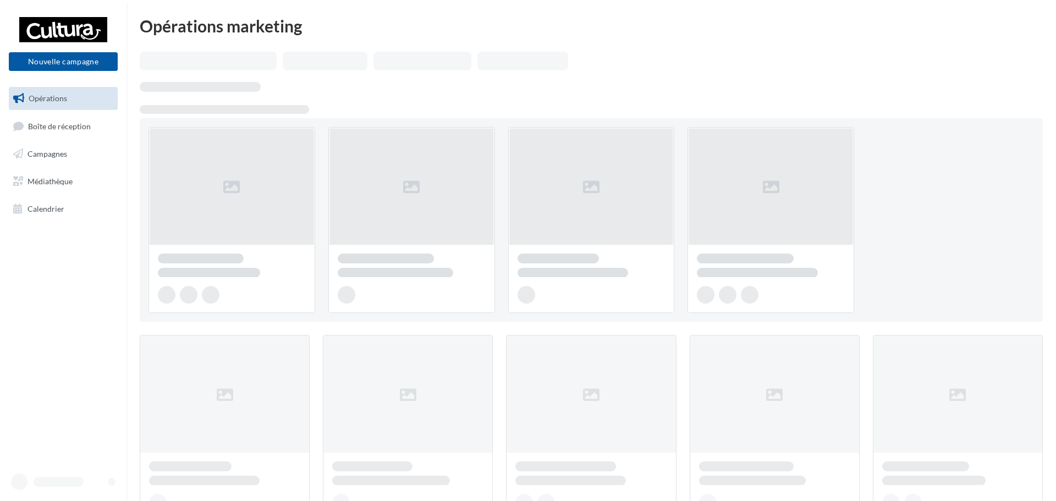 The height and width of the screenshot is (501, 1056). Describe the element at coordinates (48, 98) in the screenshot. I see `span: Opérations` at that location.